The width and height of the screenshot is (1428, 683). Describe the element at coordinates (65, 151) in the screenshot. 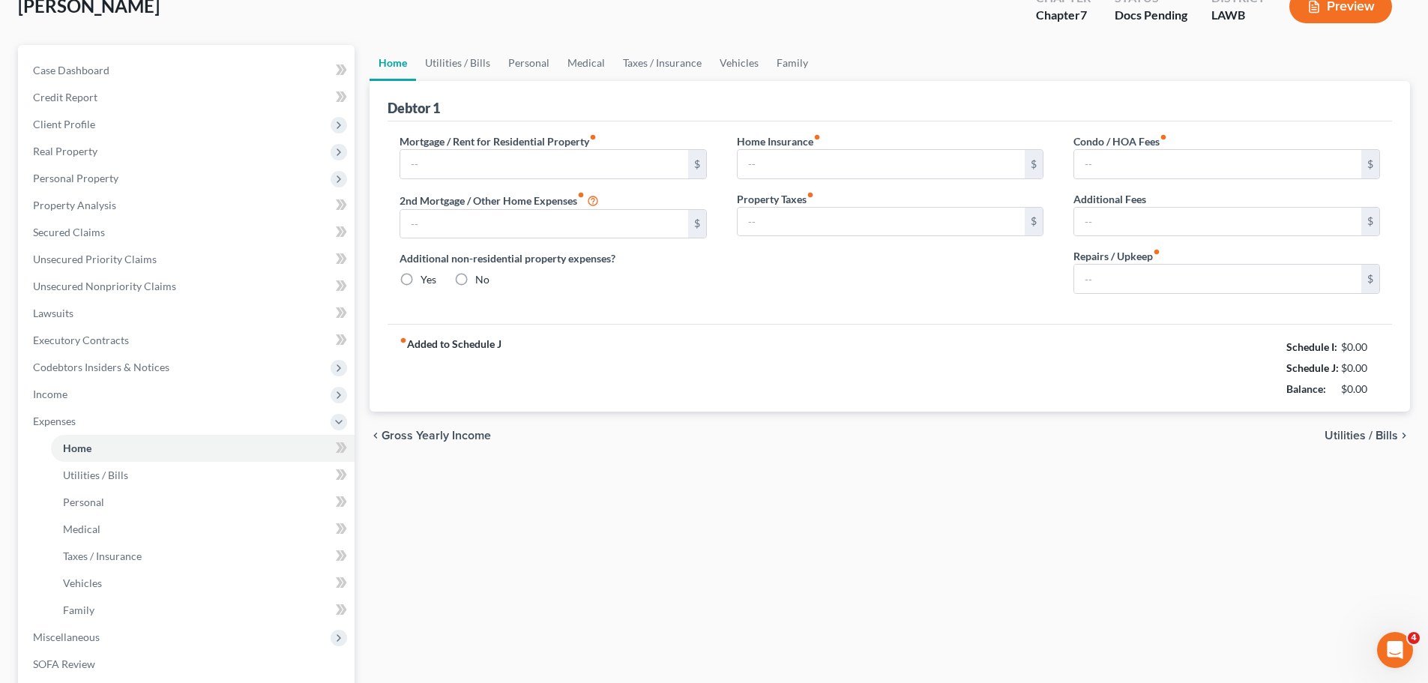

I see `span: Real Property` at that location.